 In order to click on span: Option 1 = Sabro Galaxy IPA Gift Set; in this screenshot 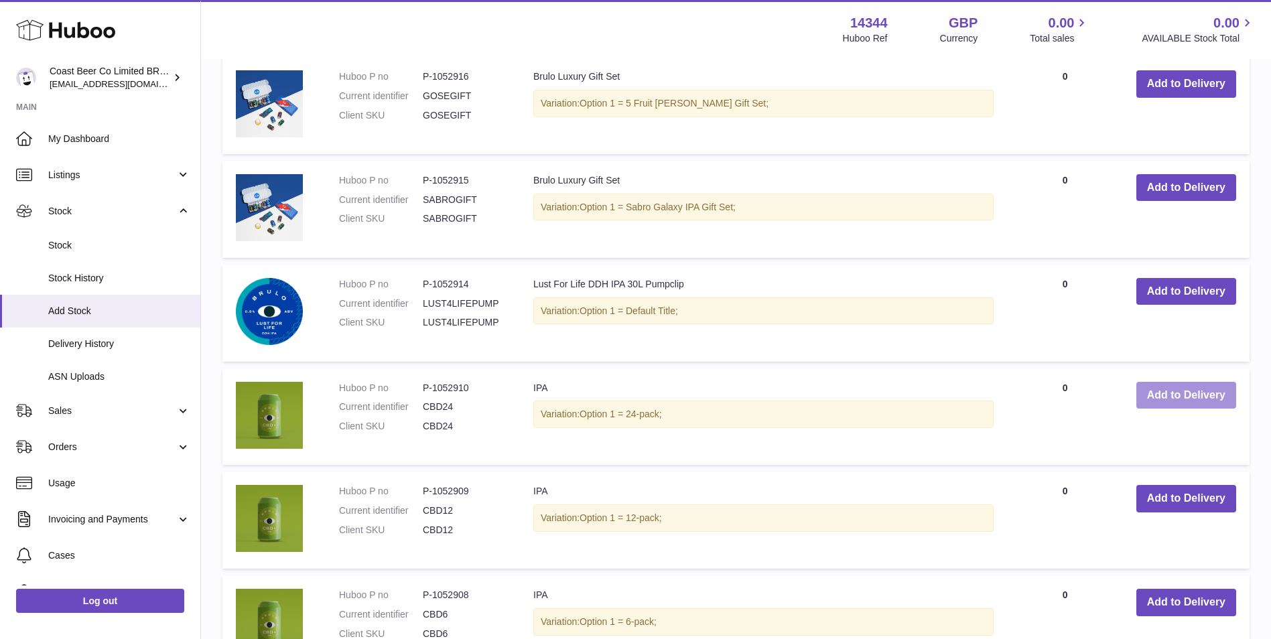, I will do `click(657, 207)`.